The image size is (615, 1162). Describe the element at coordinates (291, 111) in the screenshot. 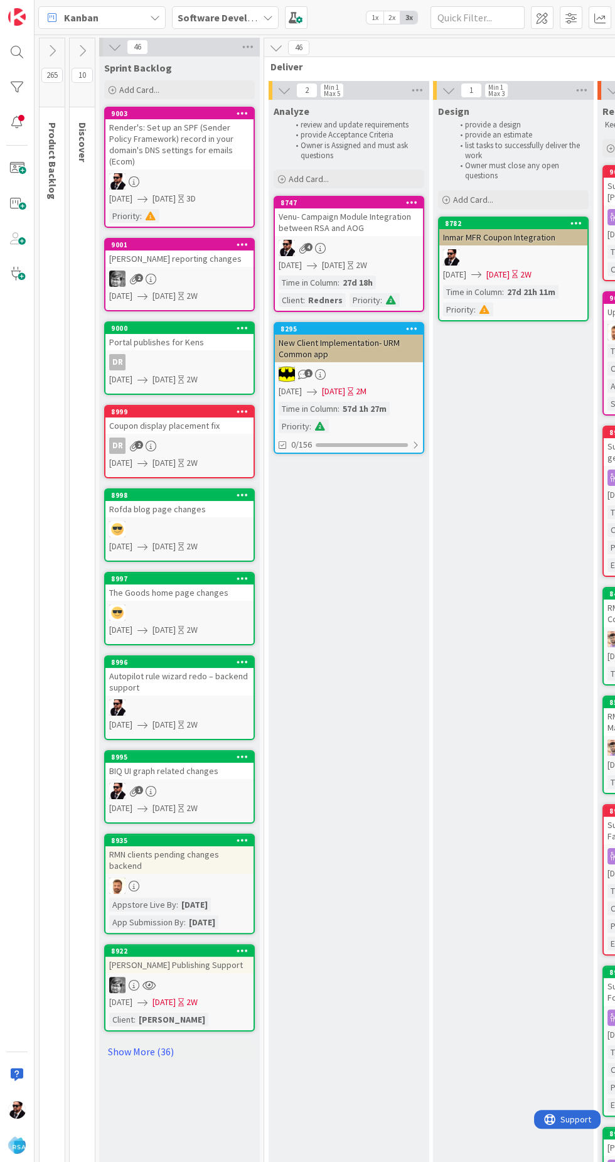

I see `span: Analyze` at that location.